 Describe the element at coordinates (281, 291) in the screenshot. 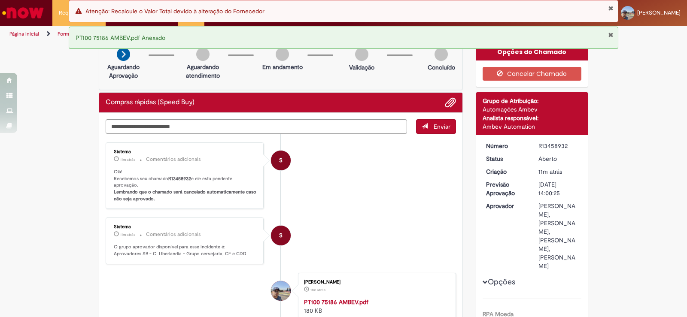

I see `div: Matheus Machado Talone` at that location.